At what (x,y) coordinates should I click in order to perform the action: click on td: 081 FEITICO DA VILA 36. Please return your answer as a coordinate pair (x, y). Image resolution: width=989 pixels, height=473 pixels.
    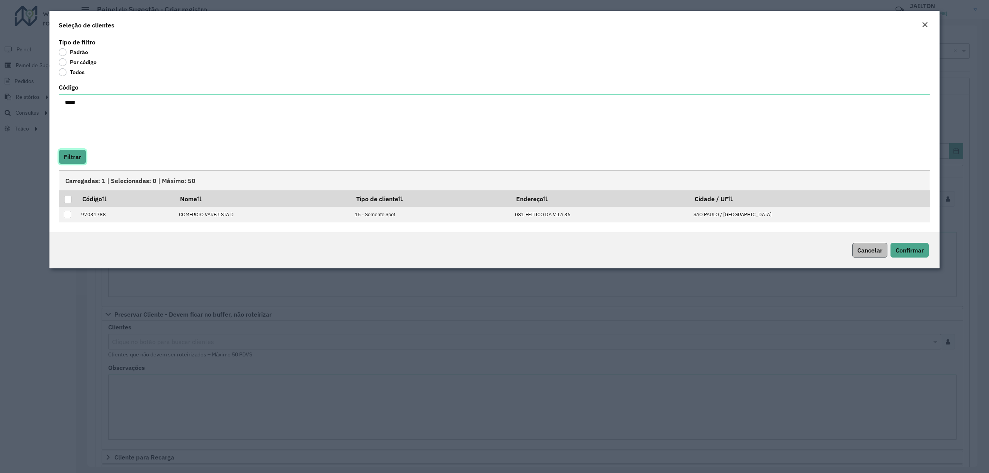
    Looking at the image, I should click on (600, 215).